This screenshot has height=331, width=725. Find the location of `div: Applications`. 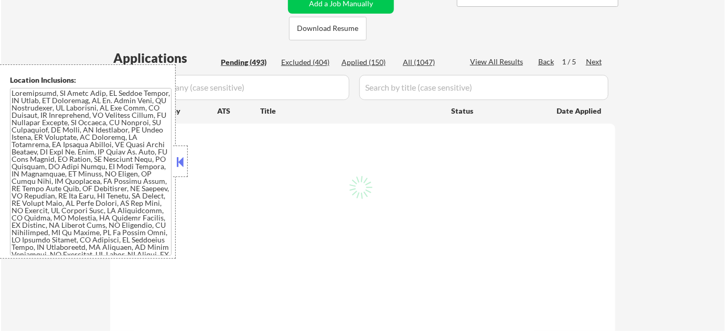

div: Applications is located at coordinates (165, 58).